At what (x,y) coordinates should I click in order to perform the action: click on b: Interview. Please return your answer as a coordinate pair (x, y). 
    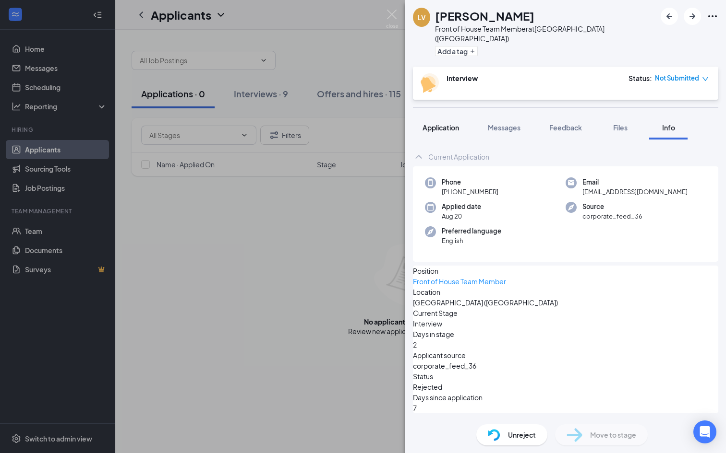
    Looking at the image, I should click on (462, 78).